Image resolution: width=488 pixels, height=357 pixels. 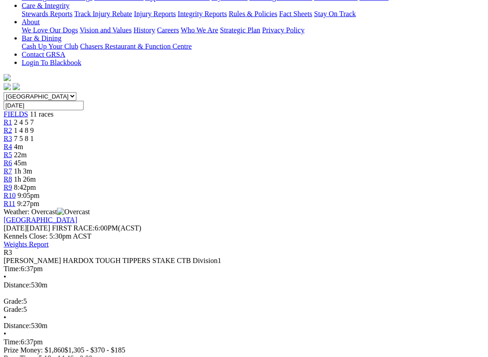 What do you see at coordinates (7, 78) in the screenshot?
I see `img: logo-grsa-white.png` at bounding box center [7, 78].